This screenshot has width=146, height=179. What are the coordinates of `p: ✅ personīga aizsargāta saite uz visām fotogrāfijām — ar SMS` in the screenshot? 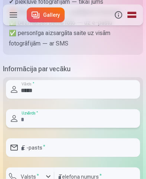 It's located at (73, 38).